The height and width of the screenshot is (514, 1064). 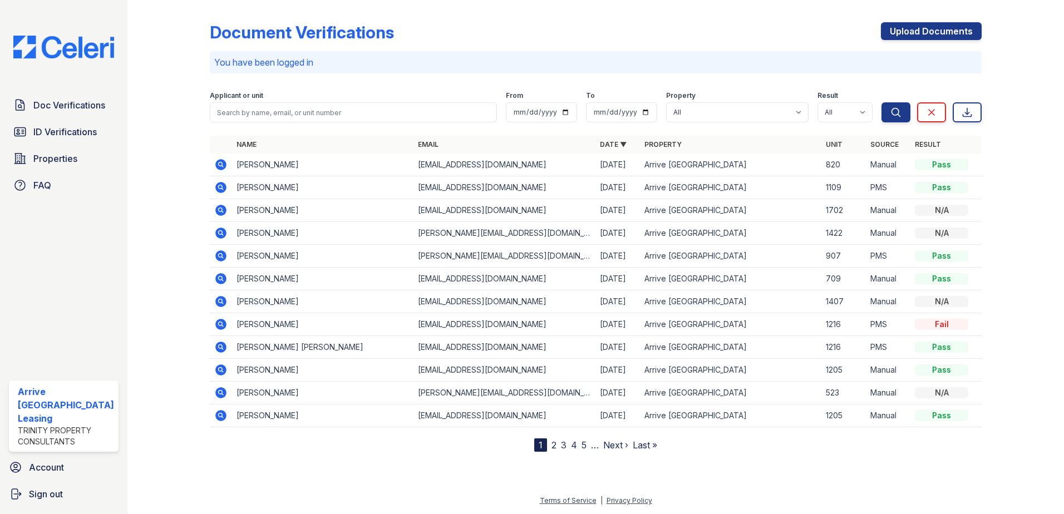 I want to click on label: From, so click(x=514, y=96).